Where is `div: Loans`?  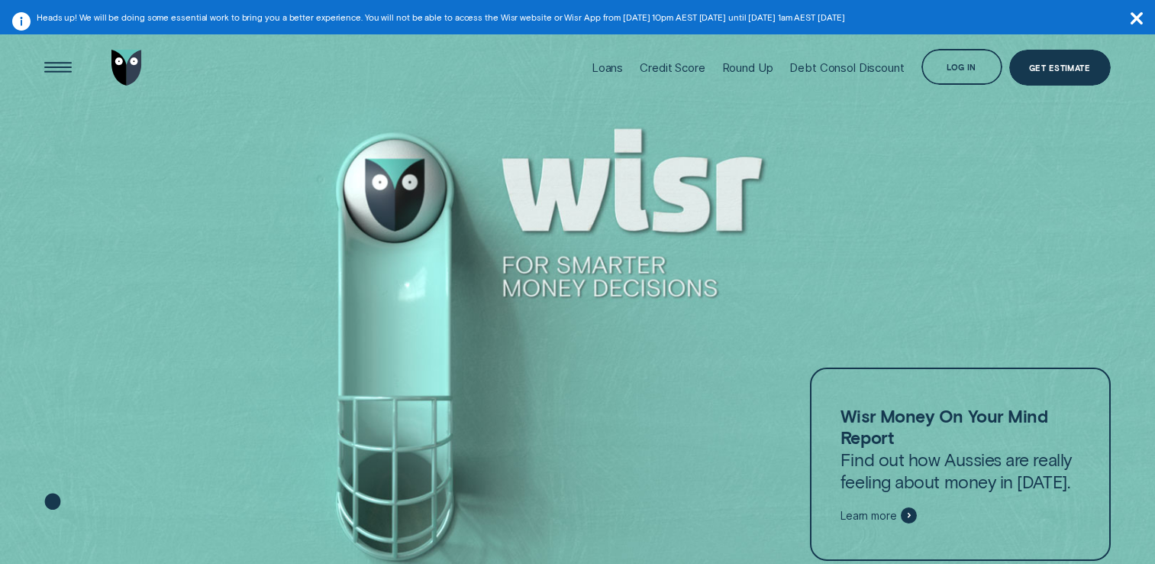
div: Loans is located at coordinates (607, 67).